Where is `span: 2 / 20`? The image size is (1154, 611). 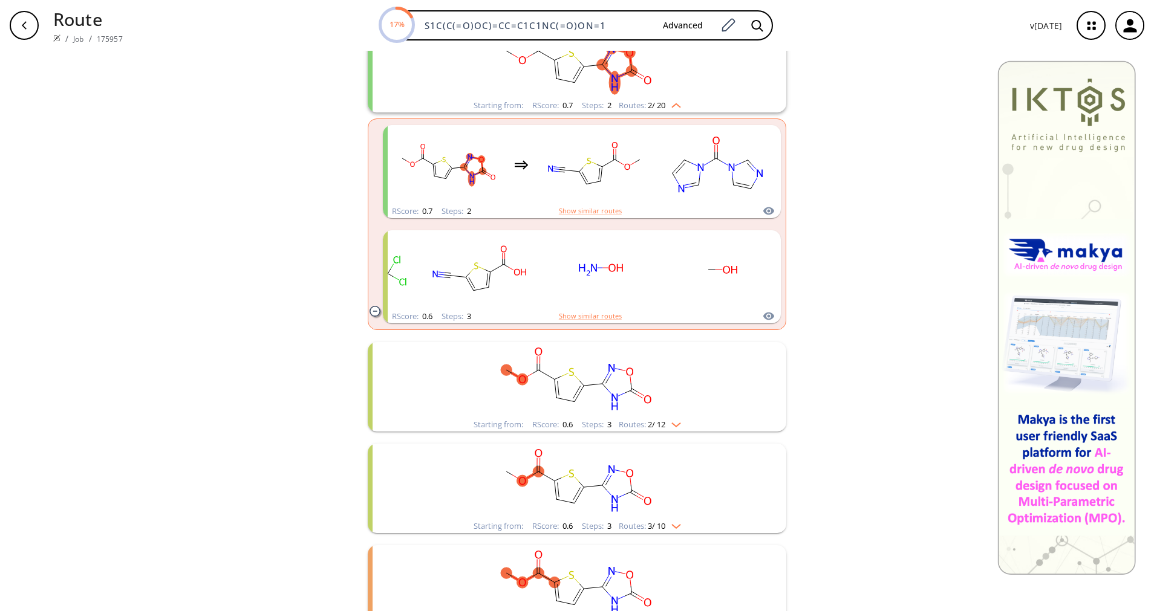 span: 2 / 20 is located at coordinates (656, 105).